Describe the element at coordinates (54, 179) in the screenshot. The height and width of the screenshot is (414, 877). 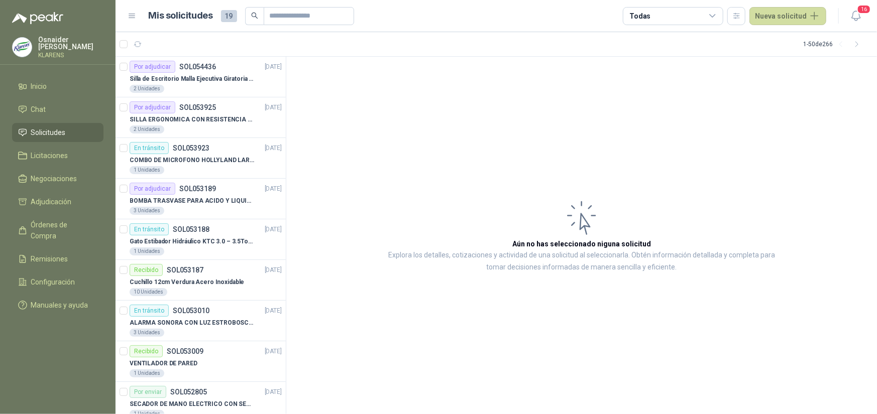
I see `span: Negociaciones` at that location.